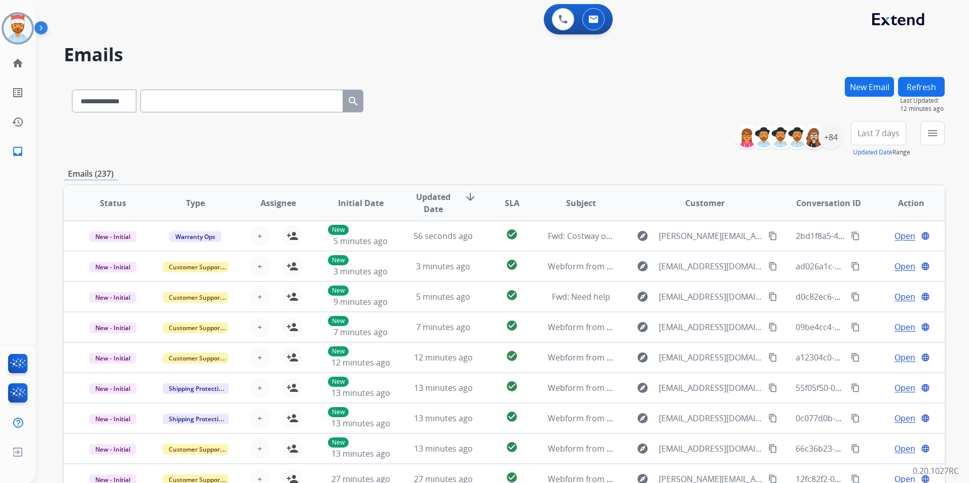  What do you see at coordinates (878, 133) in the screenshot?
I see `span: Last 7 days` at bounding box center [878, 133].